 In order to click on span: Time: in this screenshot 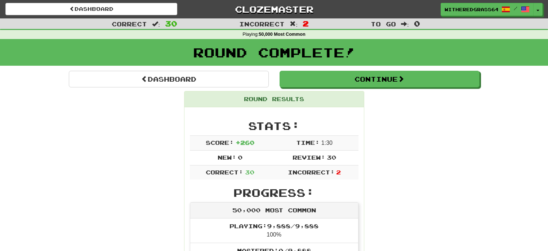, I will do `click(308, 142)`.